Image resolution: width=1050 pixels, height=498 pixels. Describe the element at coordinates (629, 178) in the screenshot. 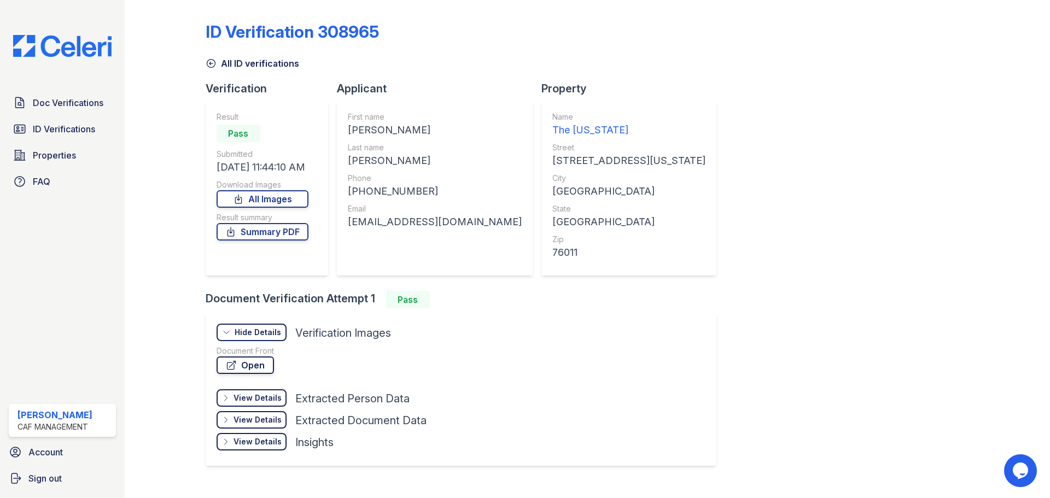

I see `div: City` at that location.